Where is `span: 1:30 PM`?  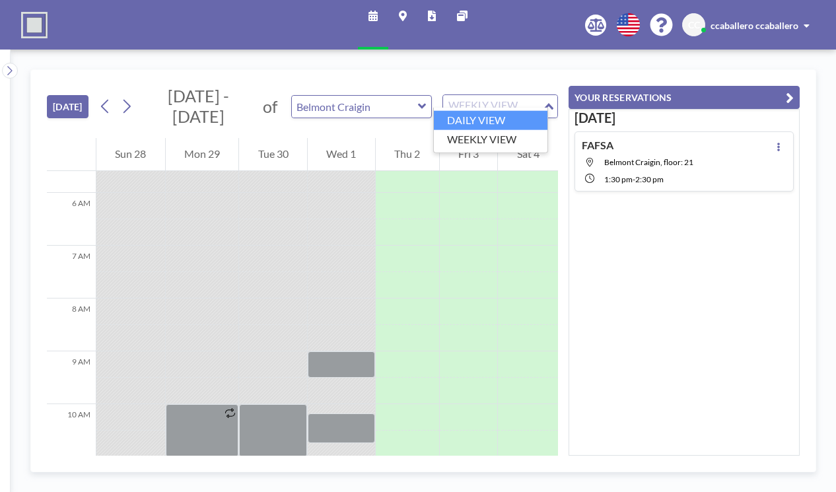 span: 1:30 PM is located at coordinates (618, 179).